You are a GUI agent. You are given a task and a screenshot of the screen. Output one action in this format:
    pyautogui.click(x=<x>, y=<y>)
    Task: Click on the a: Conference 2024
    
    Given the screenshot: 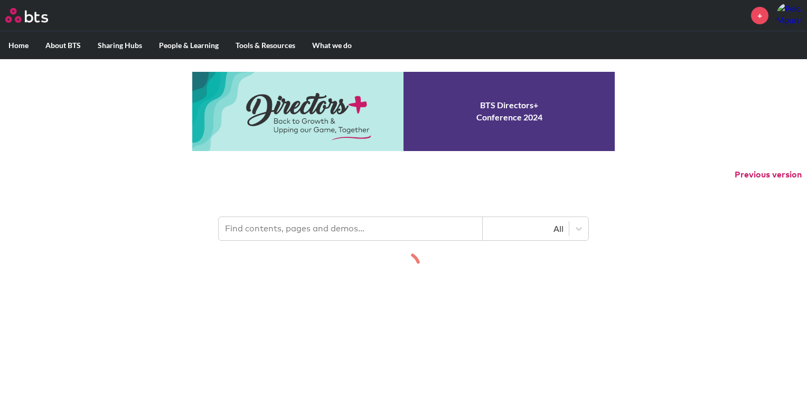 What is the action you would take?
    pyautogui.click(x=404, y=111)
    